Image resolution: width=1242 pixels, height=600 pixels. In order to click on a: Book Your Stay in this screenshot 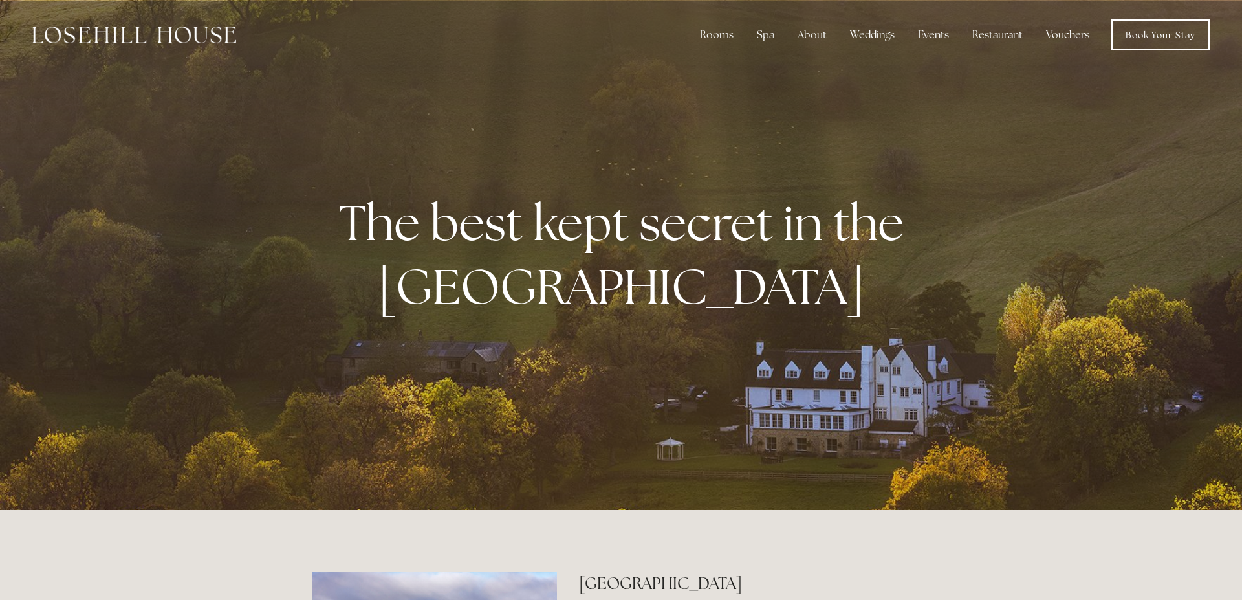, I will do `click(1161, 35)`.